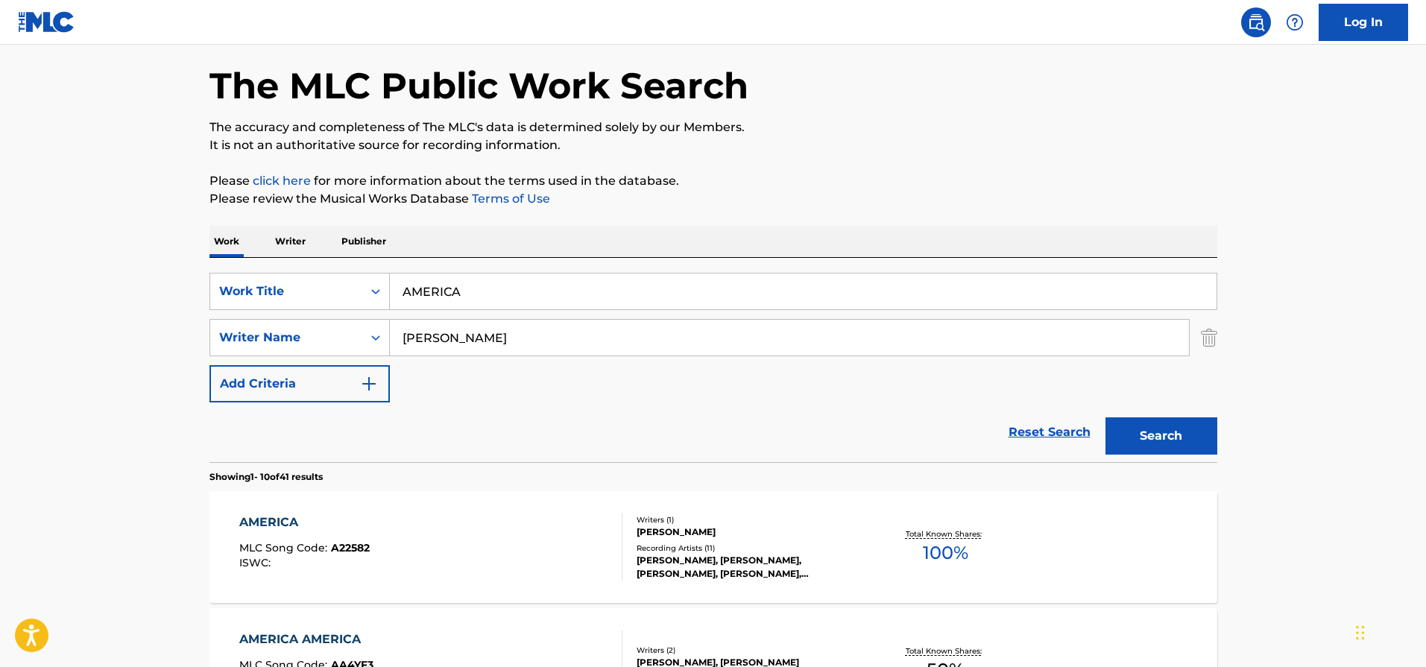  What do you see at coordinates (290, 242) in the screenshot?
I see `p: Writer` at bounding box center [290, 242].